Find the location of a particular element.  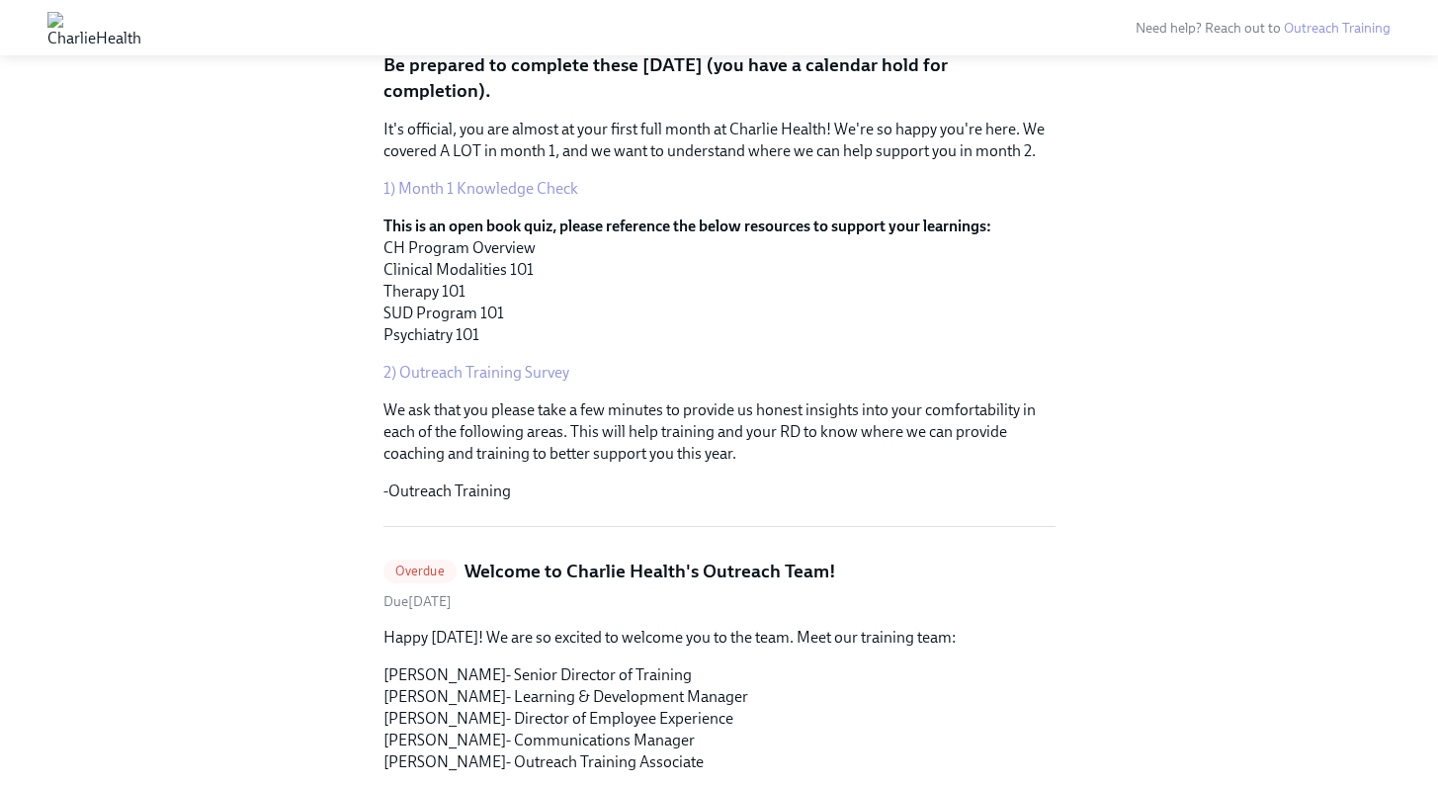

a: 2) Outreach Training Survey is located at coordinates (476, 372).